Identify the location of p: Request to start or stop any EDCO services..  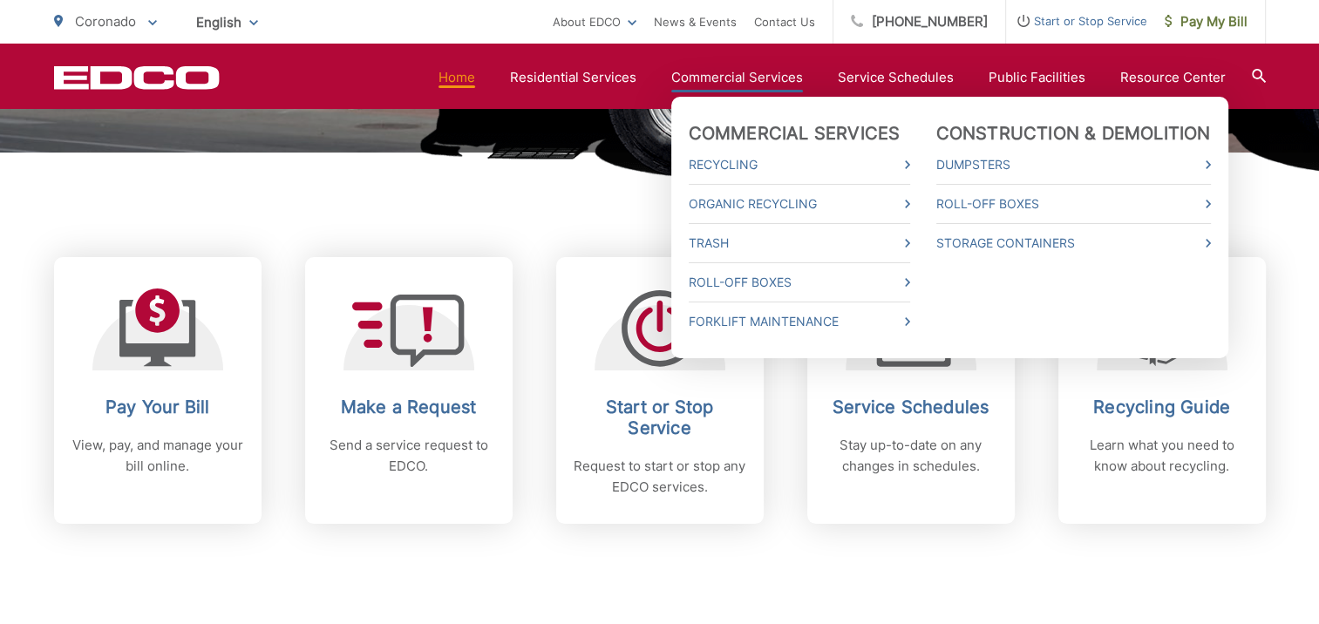
(660, 477).